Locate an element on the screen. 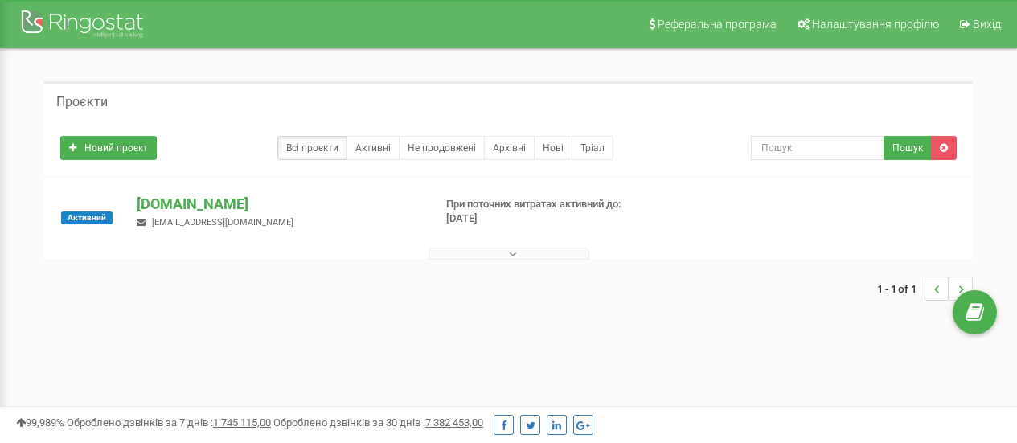 This screenshot has height=443, width=1017. a: Активні is located at coordinates (373, 148).